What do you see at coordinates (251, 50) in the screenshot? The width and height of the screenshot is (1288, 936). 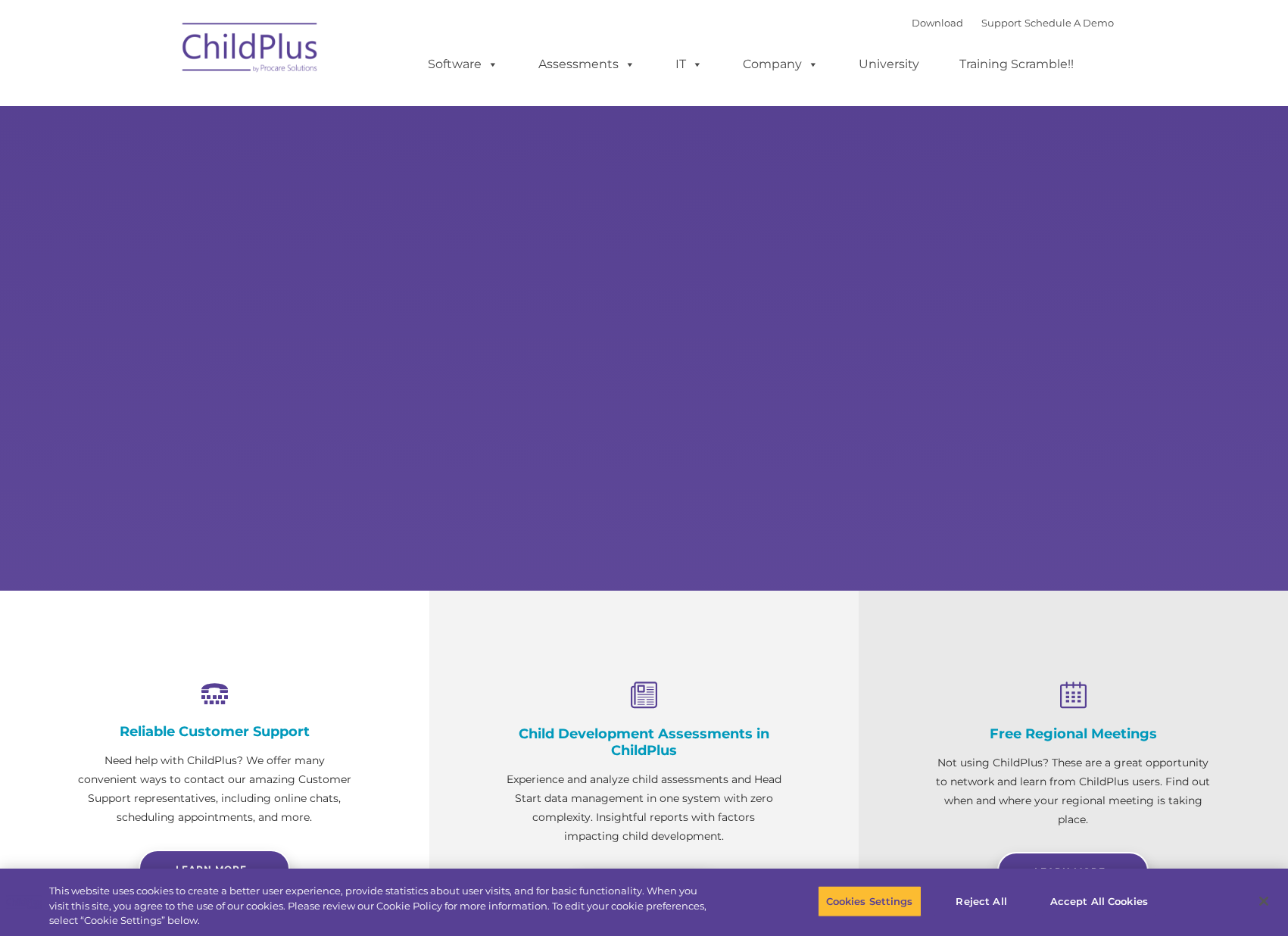 I see `img: ChildPlus by Procare Solutions` at bounding box center [251, 50].